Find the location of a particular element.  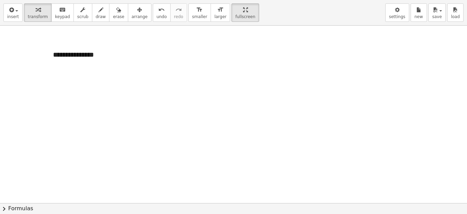

button: settings is located at coordinates (397, 13).